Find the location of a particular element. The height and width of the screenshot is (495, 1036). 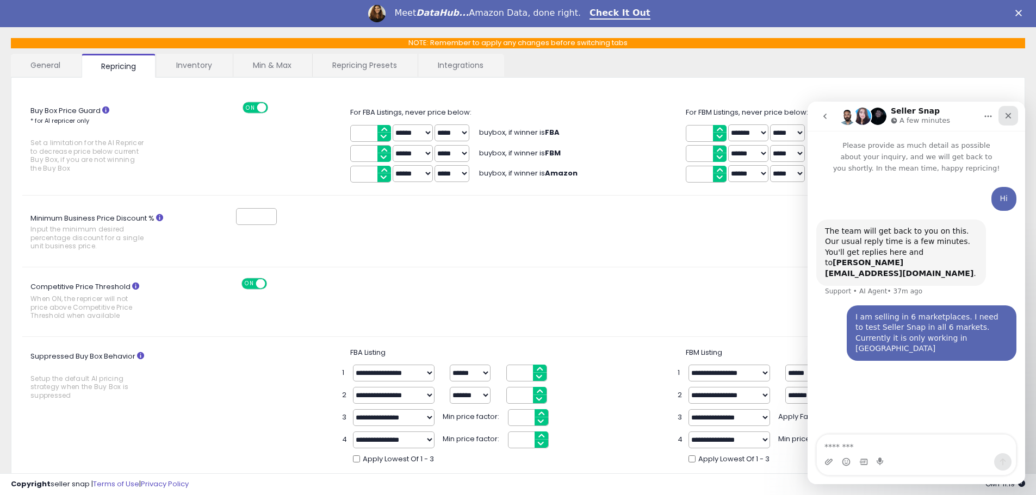

label: Minimum Business Price Discount % is located at coordinates (98, 233).